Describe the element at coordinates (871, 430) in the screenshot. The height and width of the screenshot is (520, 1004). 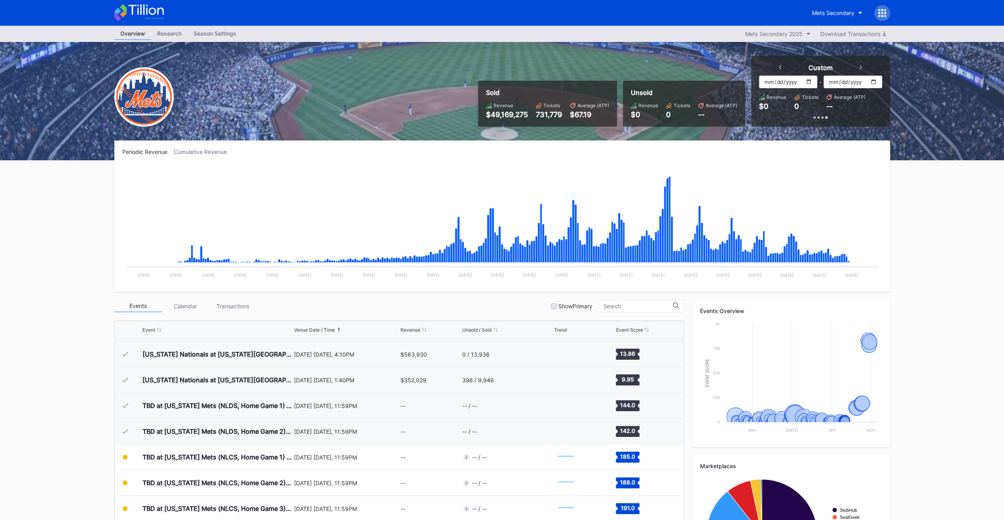
I see `text: Nov` at that location.